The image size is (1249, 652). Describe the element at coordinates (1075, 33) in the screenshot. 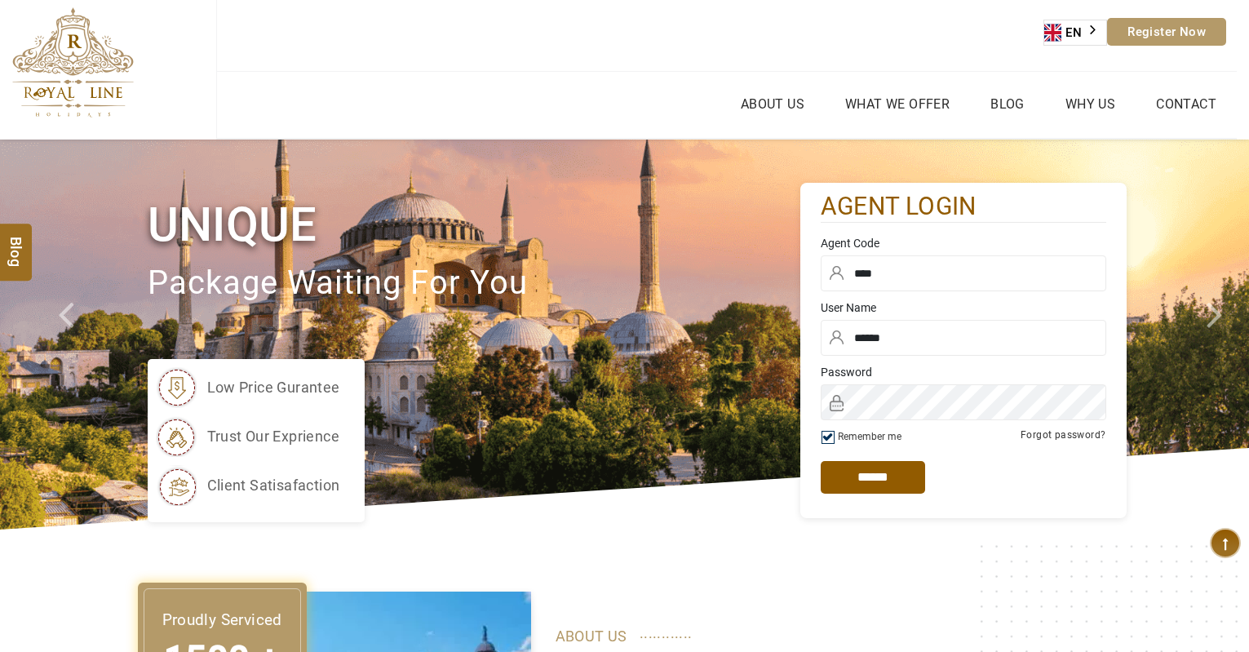

I see `a: EN` at that location.